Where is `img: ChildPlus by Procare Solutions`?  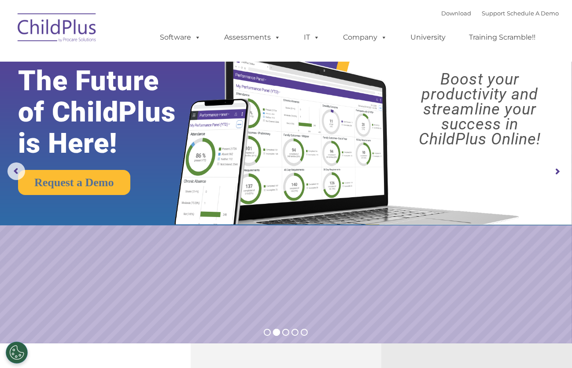
img: ChildPlus by Procare Solutions is located at coordinates (57, 29).